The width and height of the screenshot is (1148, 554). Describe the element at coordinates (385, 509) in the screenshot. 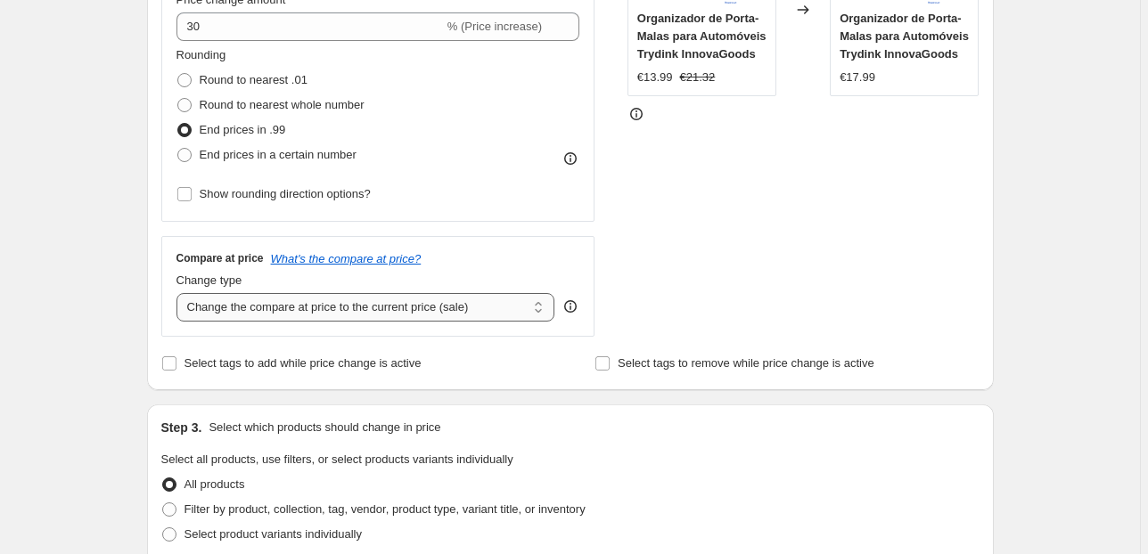

I see `span: Filter by product, collection, tag, vendor, product type, variant title, or inventory` at that location.